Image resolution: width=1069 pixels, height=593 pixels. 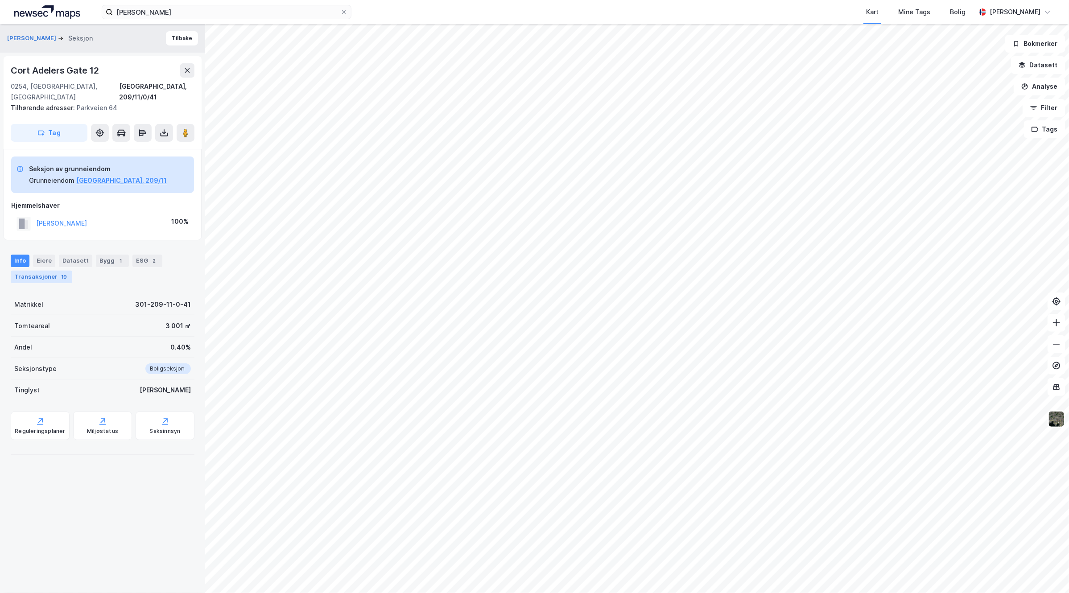 I want to click on input: Søk på adresse, matrikkel, gårdeiere, leietakere eller personer, so click(x=227, y=12).